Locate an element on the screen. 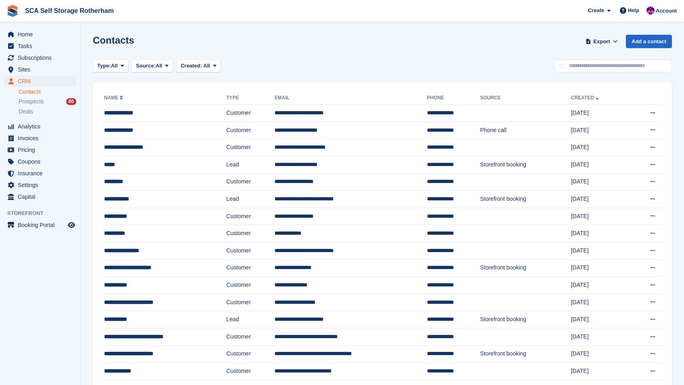  span: Account is located at coordinates (667, 11).